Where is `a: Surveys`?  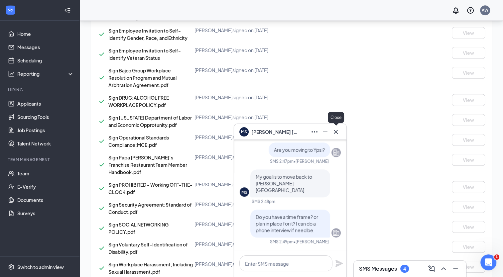 a: Surveys is located at coordinates (46, 213).